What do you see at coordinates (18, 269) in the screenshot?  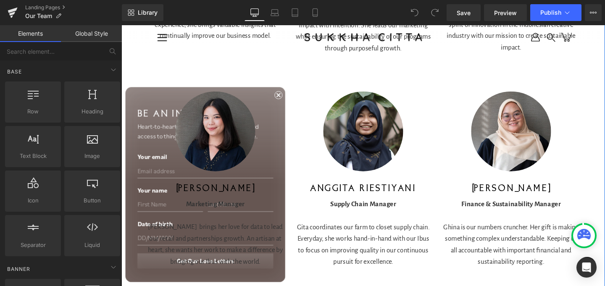 I see `span: Banner` at bounding box center [18, 269].